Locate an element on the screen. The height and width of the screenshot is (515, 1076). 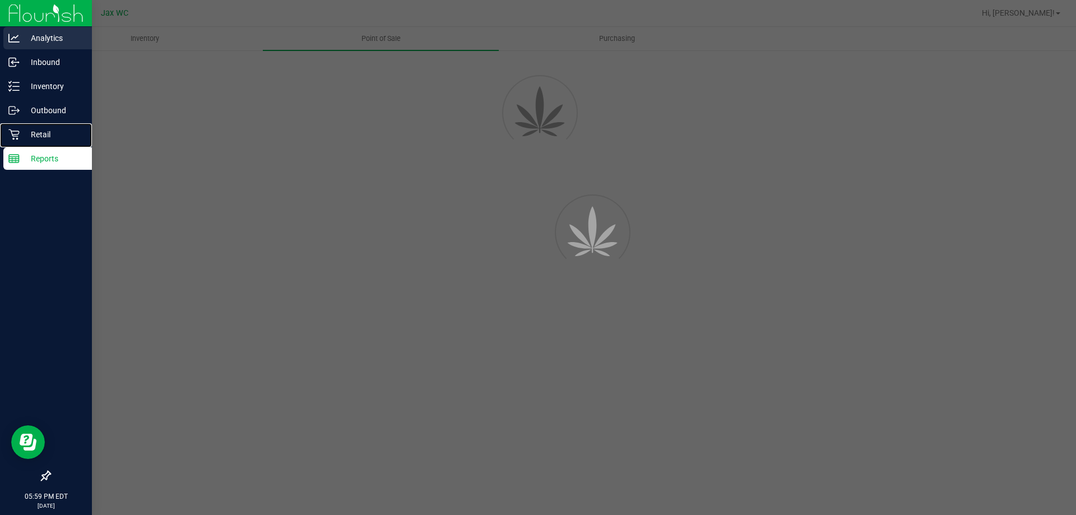
p: Retail is located at coordinates (53, 135).